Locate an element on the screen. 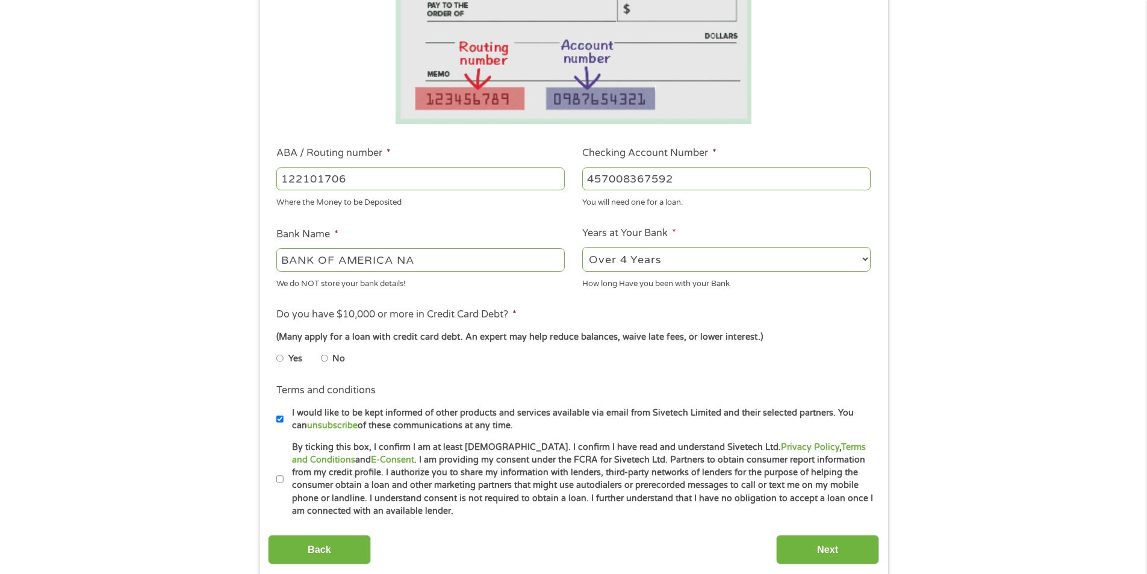  label: I would like to be kept informed of other products and services available via email from Sivetech... is located at coordinates (578, 419).